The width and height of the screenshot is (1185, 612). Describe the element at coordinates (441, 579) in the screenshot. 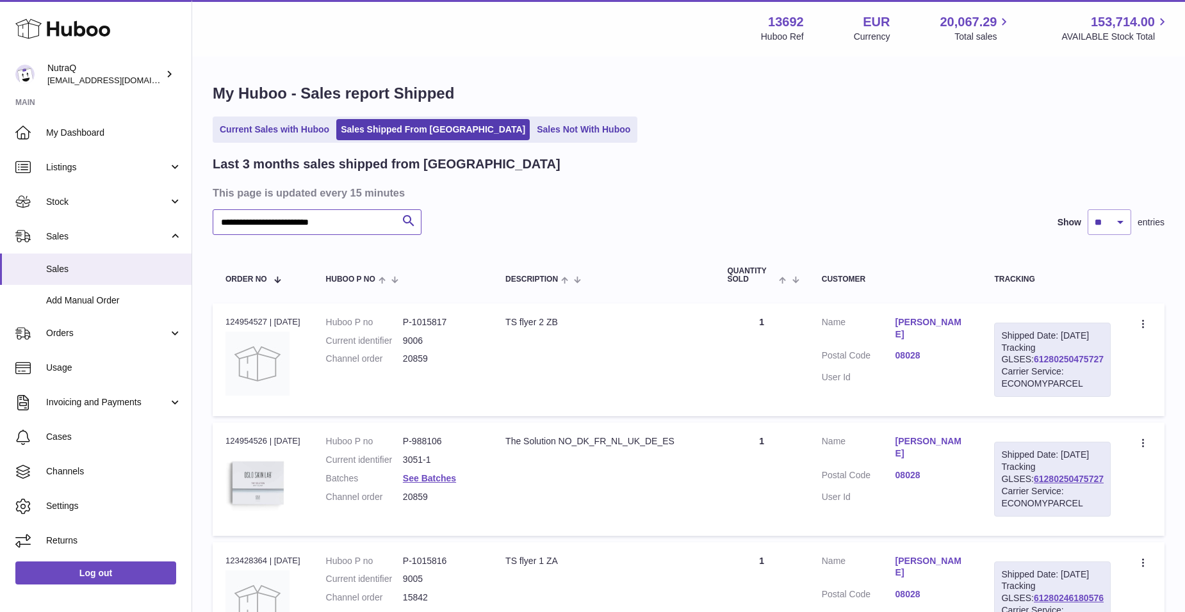

I see `dd: 9005` at that location.